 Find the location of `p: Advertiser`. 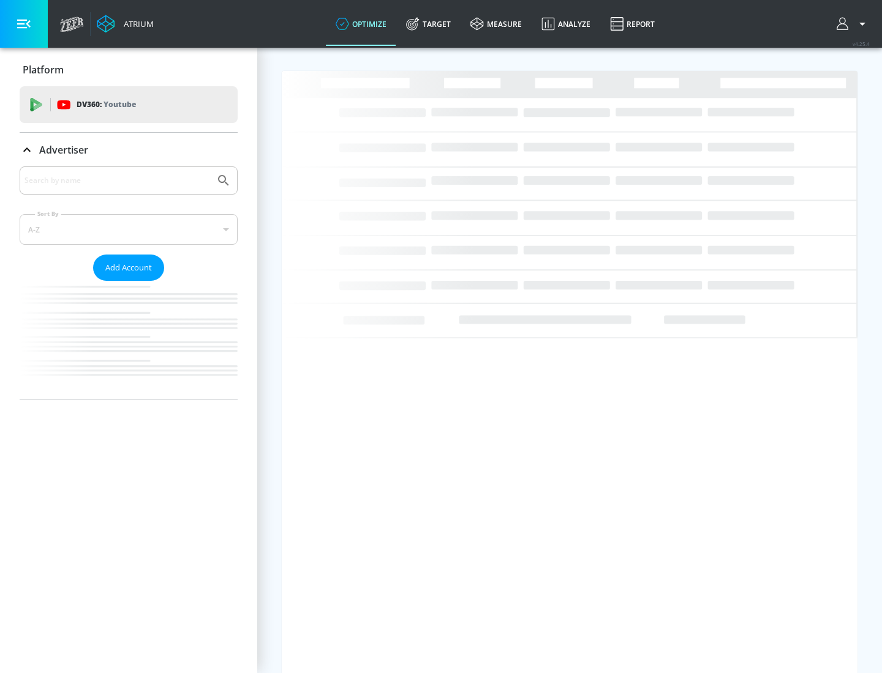

p: Advertiser is located at coordinates (64, 150).